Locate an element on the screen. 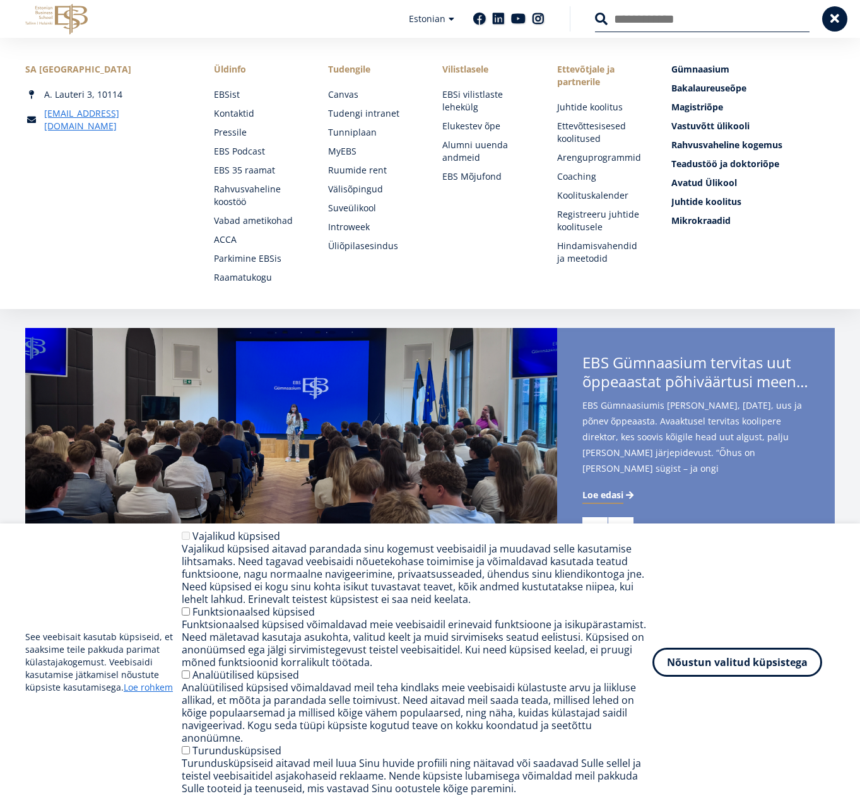 This screenshot has width=860, height=801. div: Turundusküpsiseid aitavad meil luua Sinu huvide profiili ning näitavad või saadavad Sulle sellel ... is located at coordinates (417, 776).